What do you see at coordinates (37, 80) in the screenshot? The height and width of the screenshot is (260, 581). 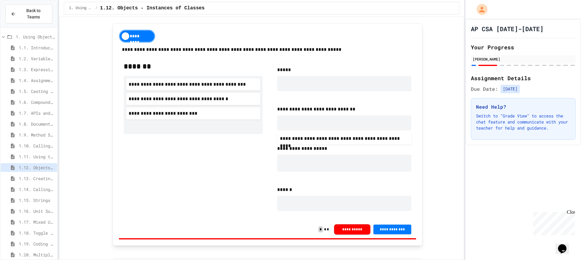 I see `span: 1.4. Assignment and Input` at bounding box center [37, 80].